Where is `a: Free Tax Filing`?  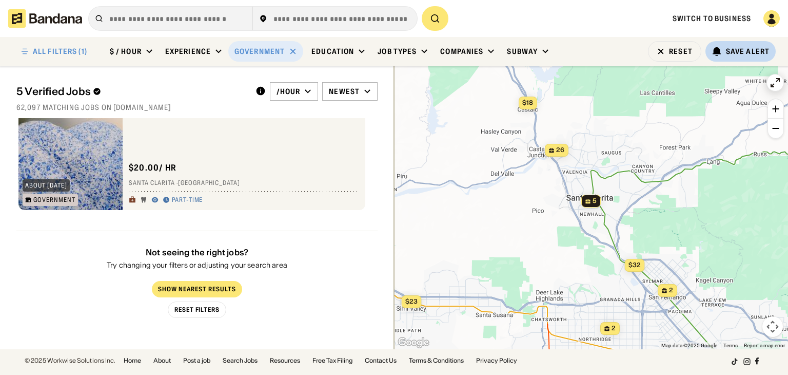 a: Free Tax Filing is located at coordinates (333, 360).